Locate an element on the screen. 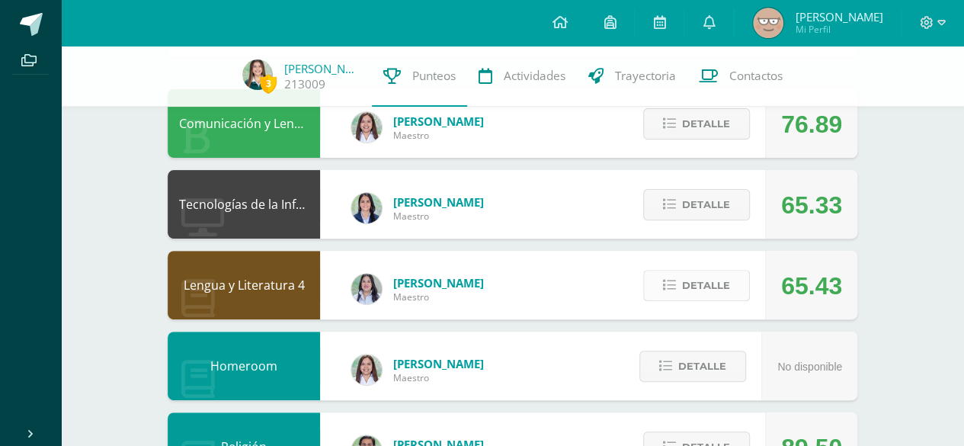 This screenshot has height=446, width=964. a: Contactos is located at coordinates (741, 76).